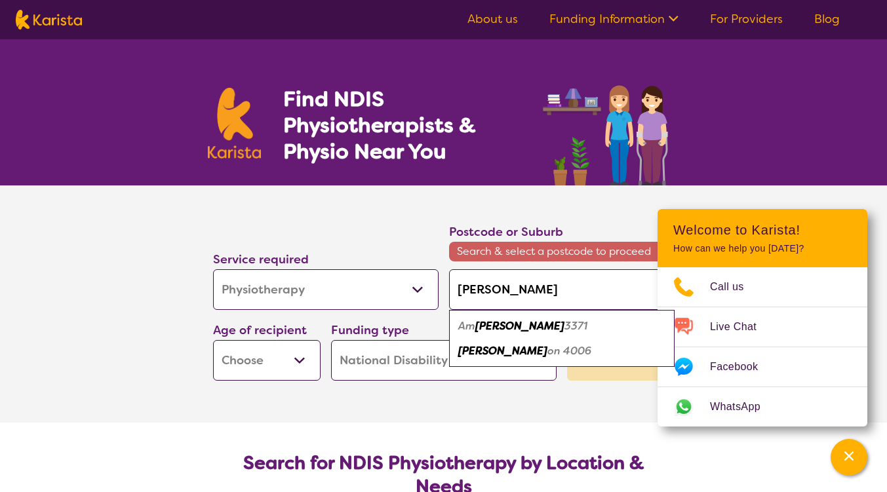  Describe the element at coordinates (562, 290) in the screenshot. I see `input: Type` at that location.